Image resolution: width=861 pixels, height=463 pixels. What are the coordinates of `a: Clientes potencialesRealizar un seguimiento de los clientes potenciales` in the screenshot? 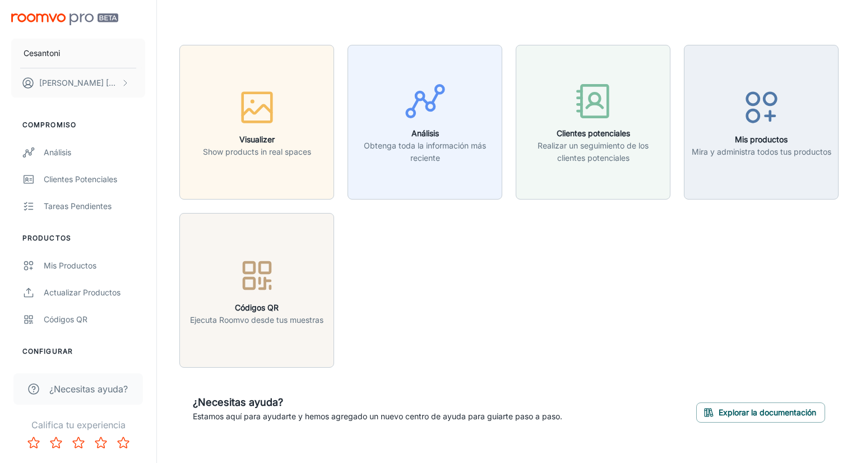 It's located at (593, 121).